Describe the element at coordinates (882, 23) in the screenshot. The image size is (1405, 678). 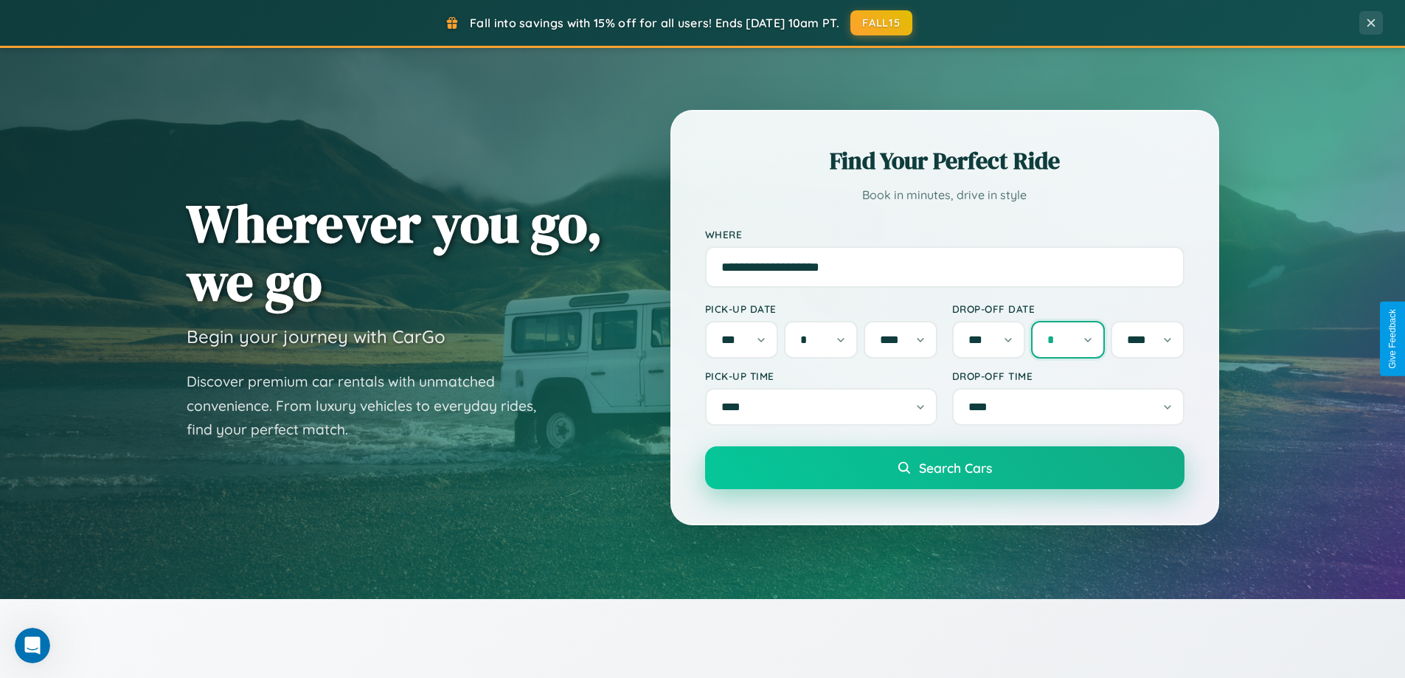
I see `button: FALL15` at that location.